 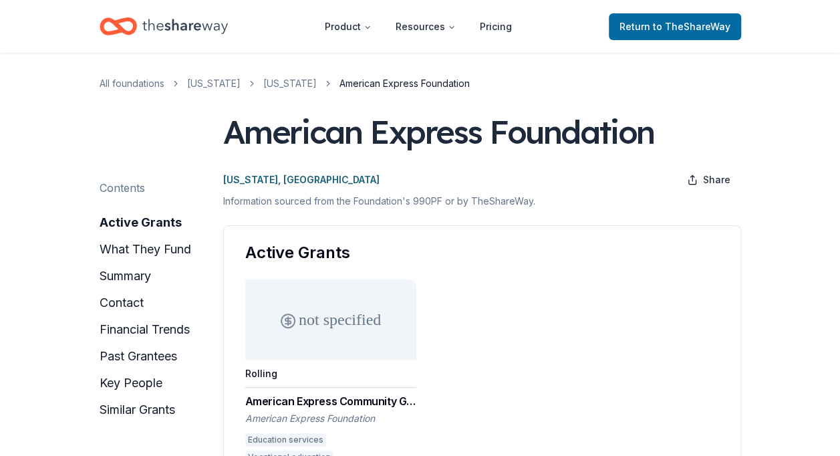 What do you see at coordinates (482, 201) in the screenshot?
I see `p: Information sourced from the Foundation's 990PF or by TheShareWay.` at bounding box center [482, 201].